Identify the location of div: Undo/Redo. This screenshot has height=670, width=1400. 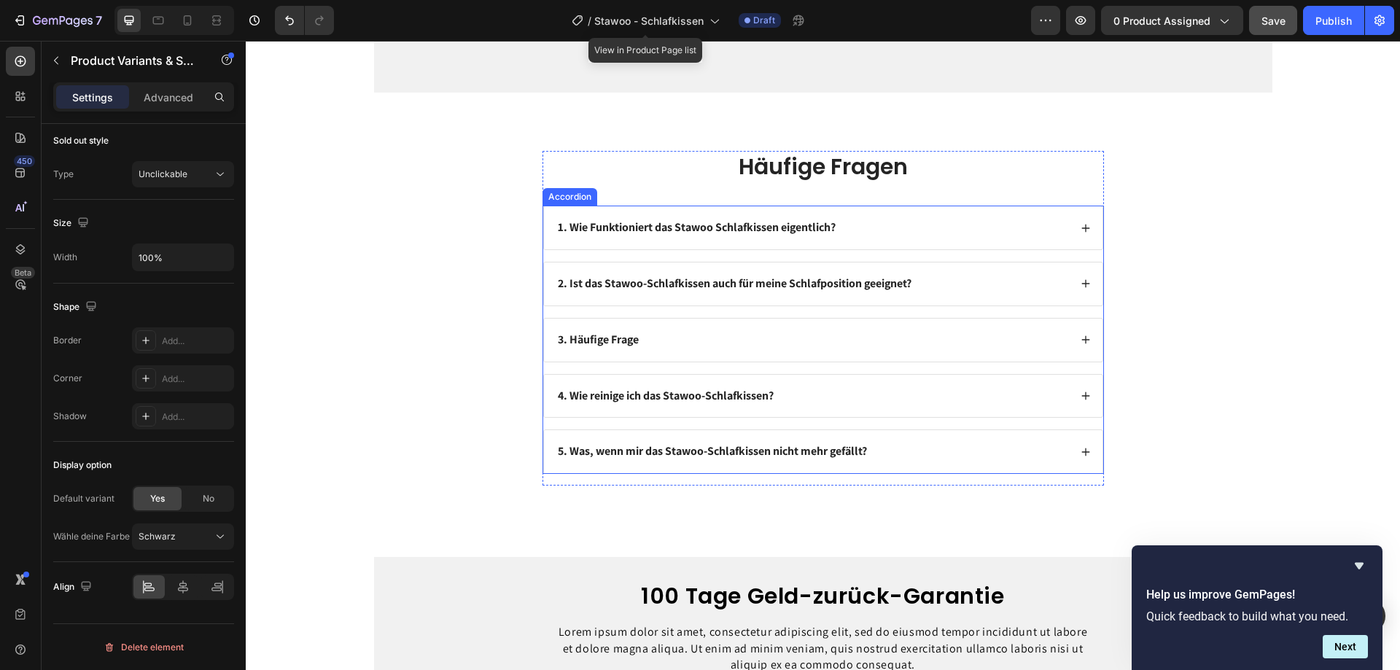
(304, 20).